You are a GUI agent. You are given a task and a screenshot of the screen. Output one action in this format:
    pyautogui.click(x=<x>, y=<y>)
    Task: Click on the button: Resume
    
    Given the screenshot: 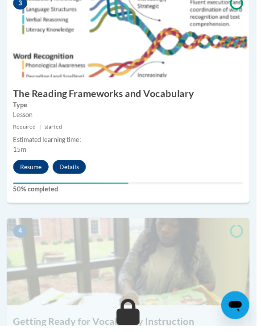 What is the action you would take?
    pyautogui.click(x=31, y=170)
    